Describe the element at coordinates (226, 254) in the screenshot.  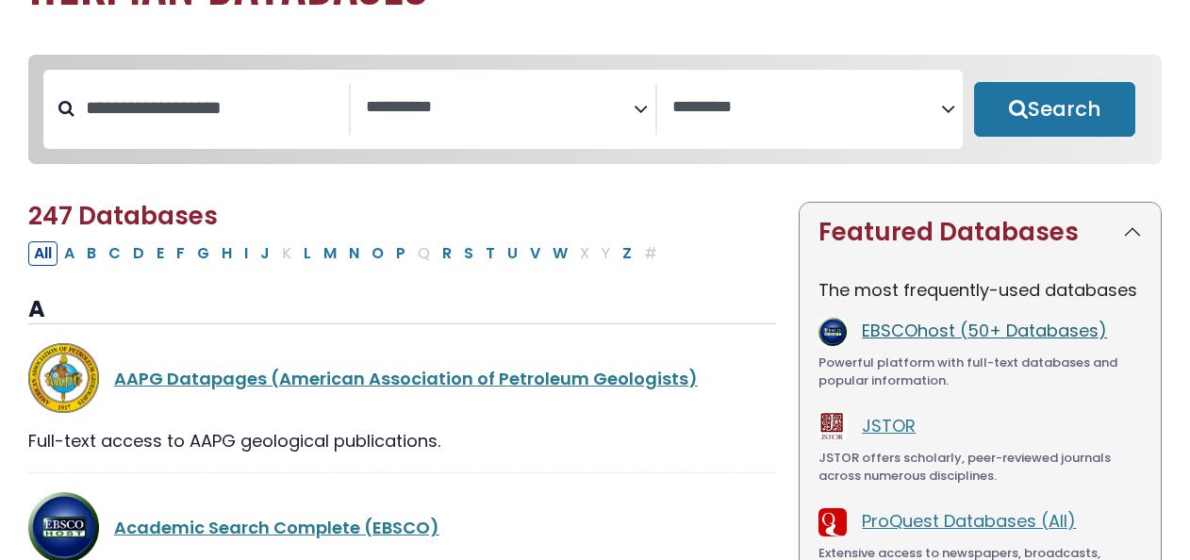
I see `button: Filter Results H` at that location.